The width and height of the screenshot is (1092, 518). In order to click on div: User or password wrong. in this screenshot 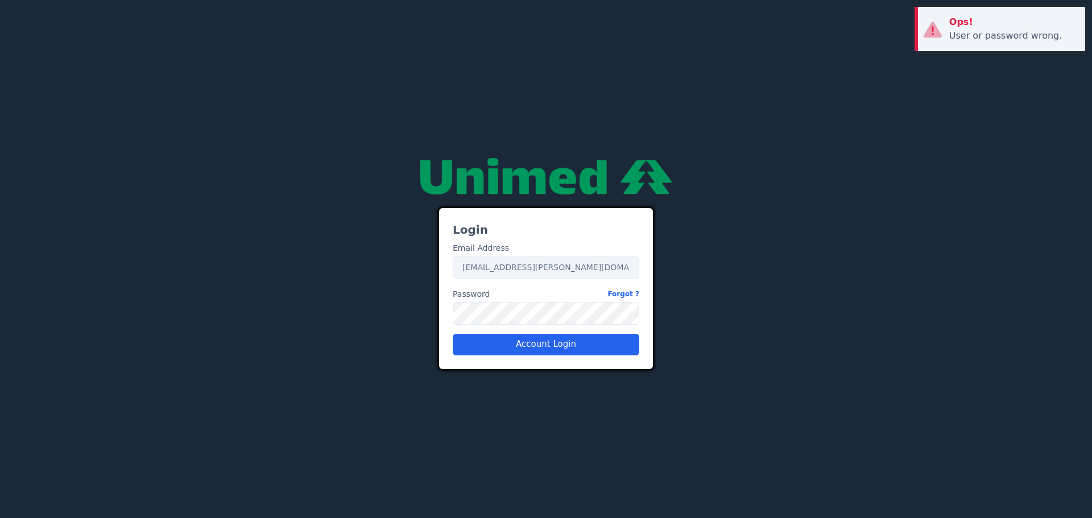, I will do `click(1013, 36)`.